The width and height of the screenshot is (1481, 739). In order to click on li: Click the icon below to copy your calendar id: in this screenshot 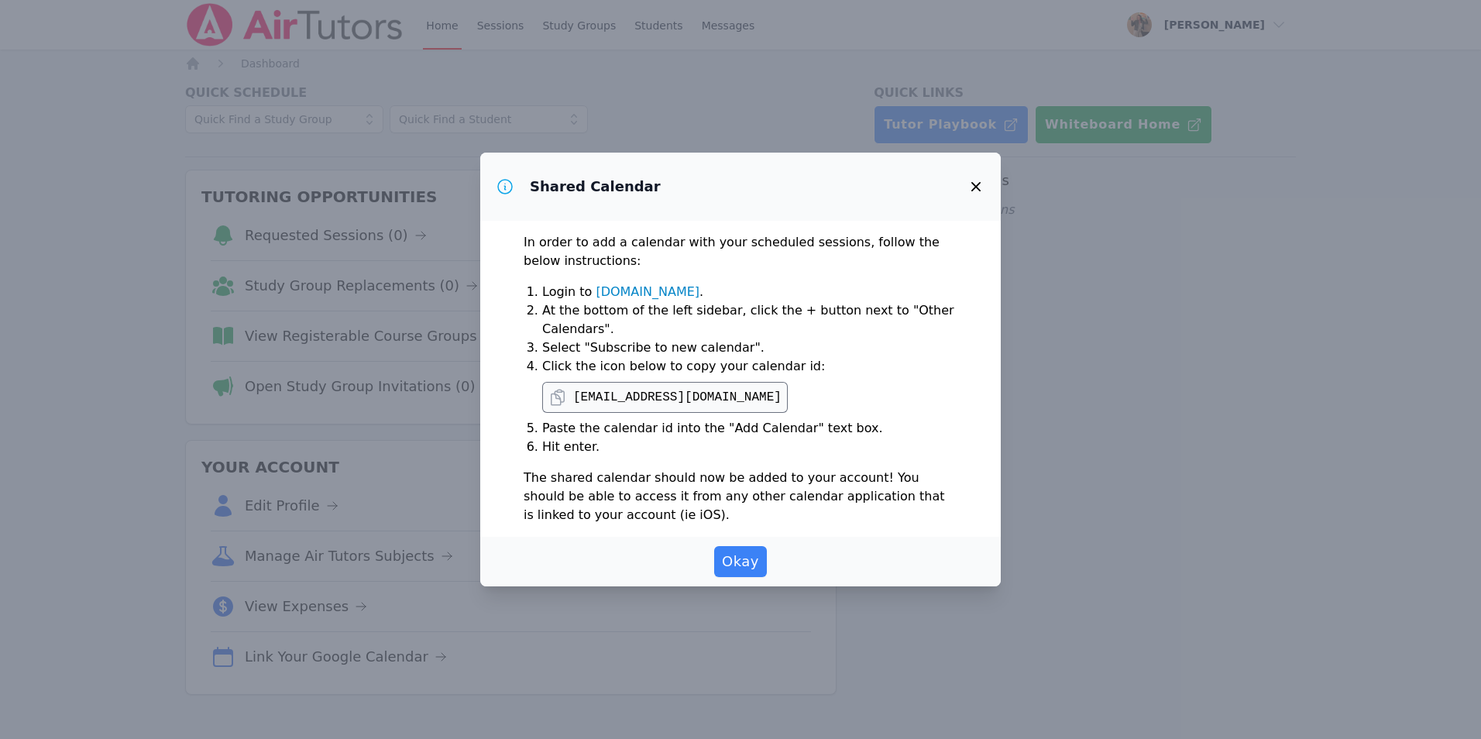, I will do `click(750, 385)`.